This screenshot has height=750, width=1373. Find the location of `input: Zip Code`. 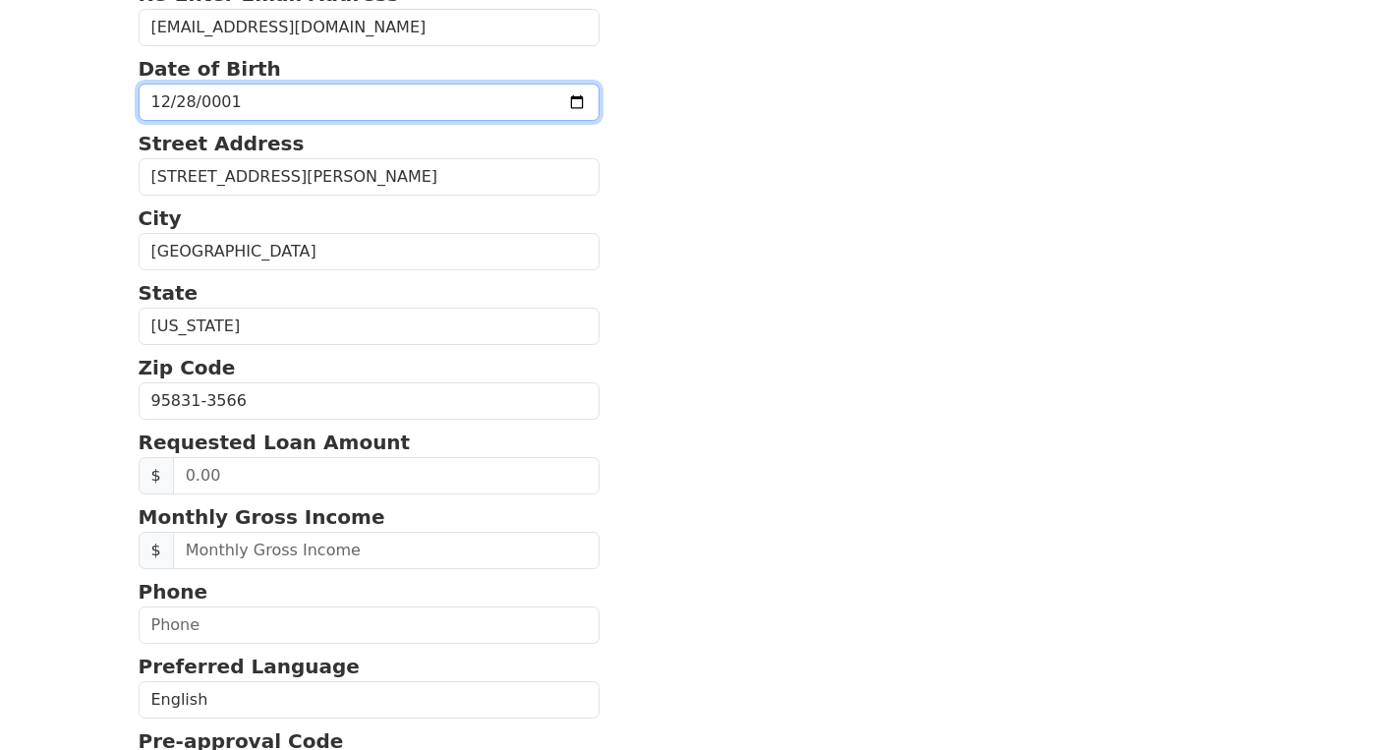

input: Zip Code is located at coordinates (369, 401).